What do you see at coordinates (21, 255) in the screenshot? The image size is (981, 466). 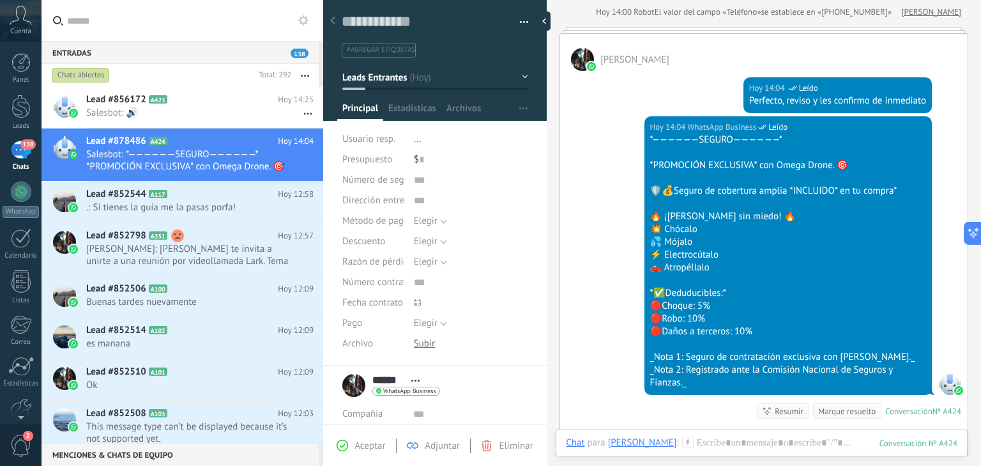 I see `div: Calendario` at bounding box center [21, 255].